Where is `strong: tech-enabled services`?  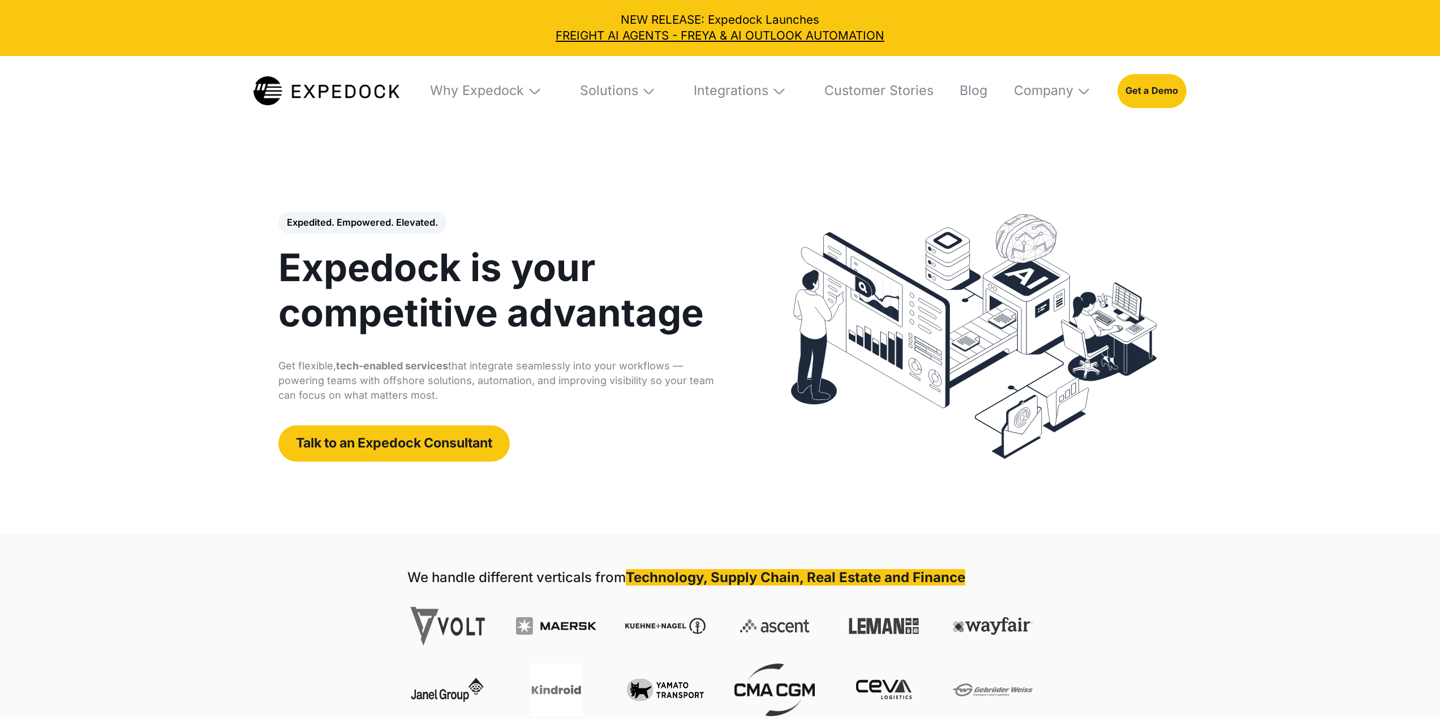 strong: tech-enabled services is located at coordinates (392, 366).